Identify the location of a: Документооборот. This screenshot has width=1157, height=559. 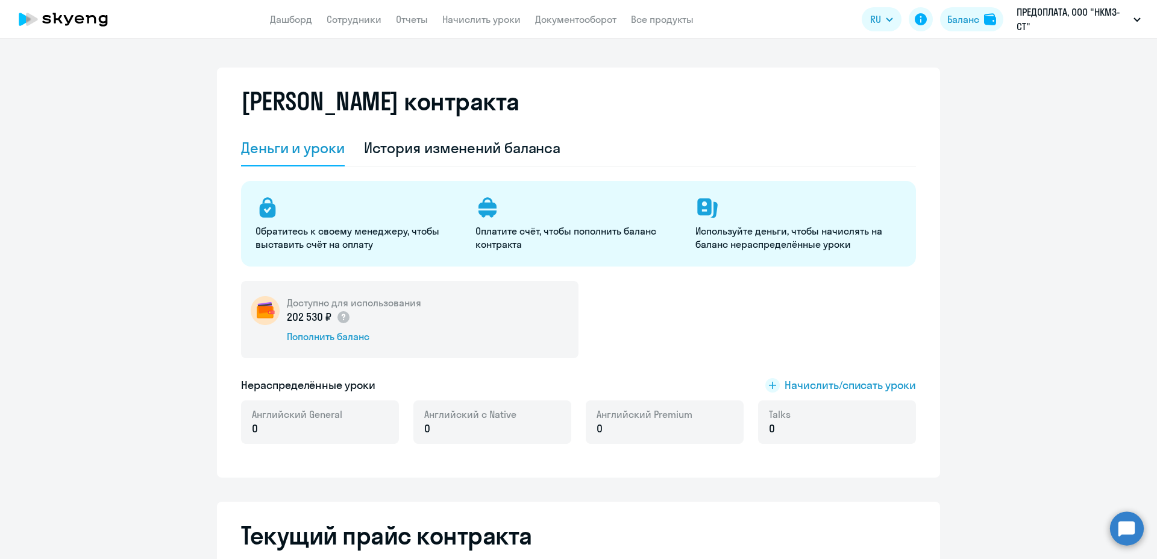
(575, 19).